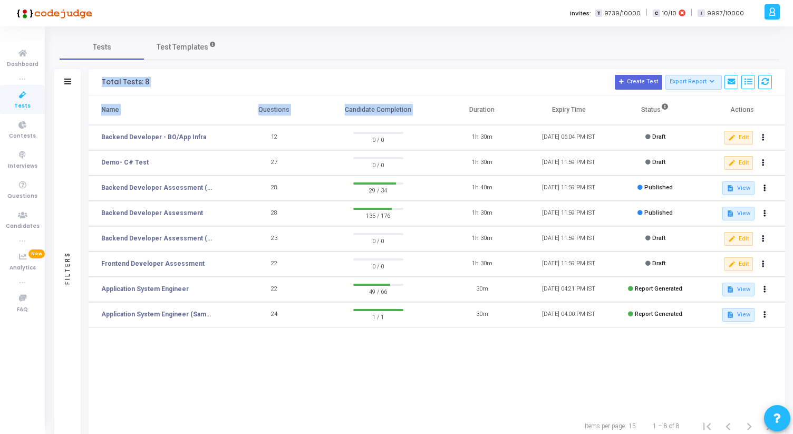 Image resolution: width=793 pixels, height=434 pixels. What do you see at coordinates (378, 291) in the screenshot?
I see `span: 49 / 66` at bounding box center [378, 291].